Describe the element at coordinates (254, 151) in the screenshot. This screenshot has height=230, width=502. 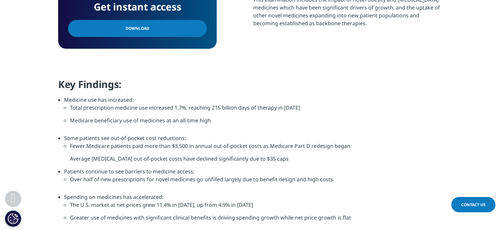
I see `li: Some patients see out-of-pocket cost reductions:` at that location.